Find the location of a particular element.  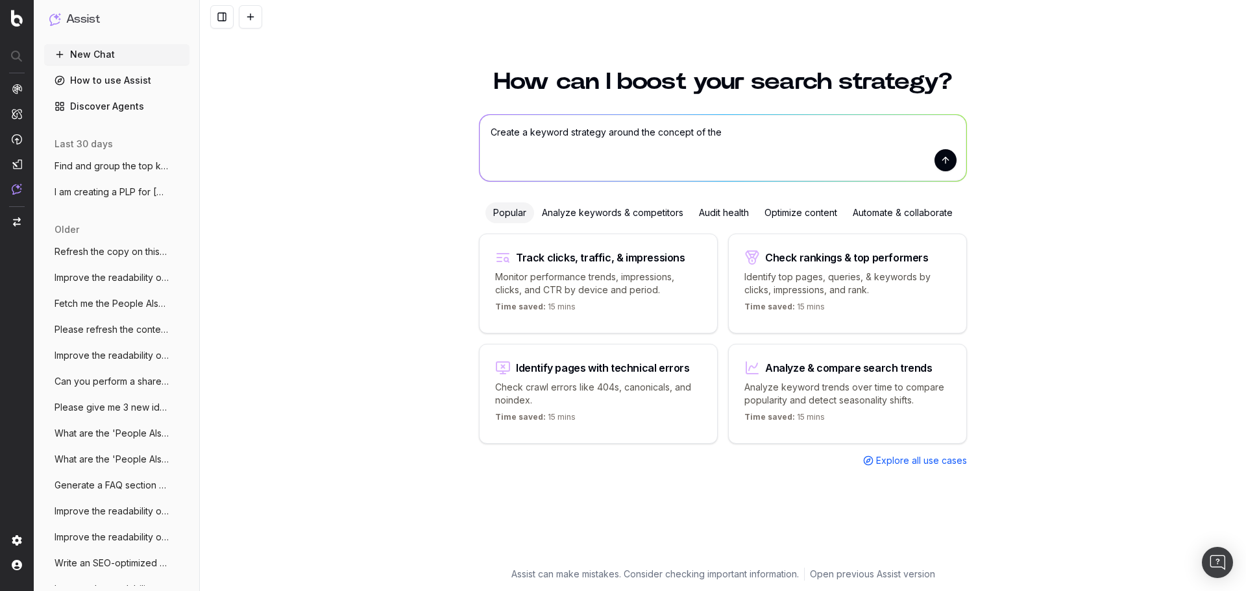

div: Automate & collaborate is located at coordinates (903, 213).